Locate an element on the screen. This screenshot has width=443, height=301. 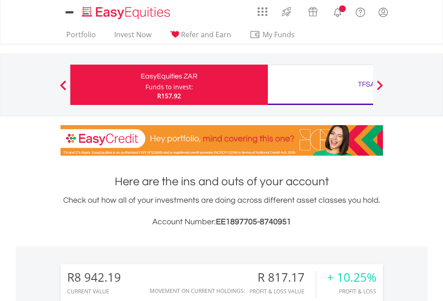
span: R157.92 is located at coordinates (169, 95).